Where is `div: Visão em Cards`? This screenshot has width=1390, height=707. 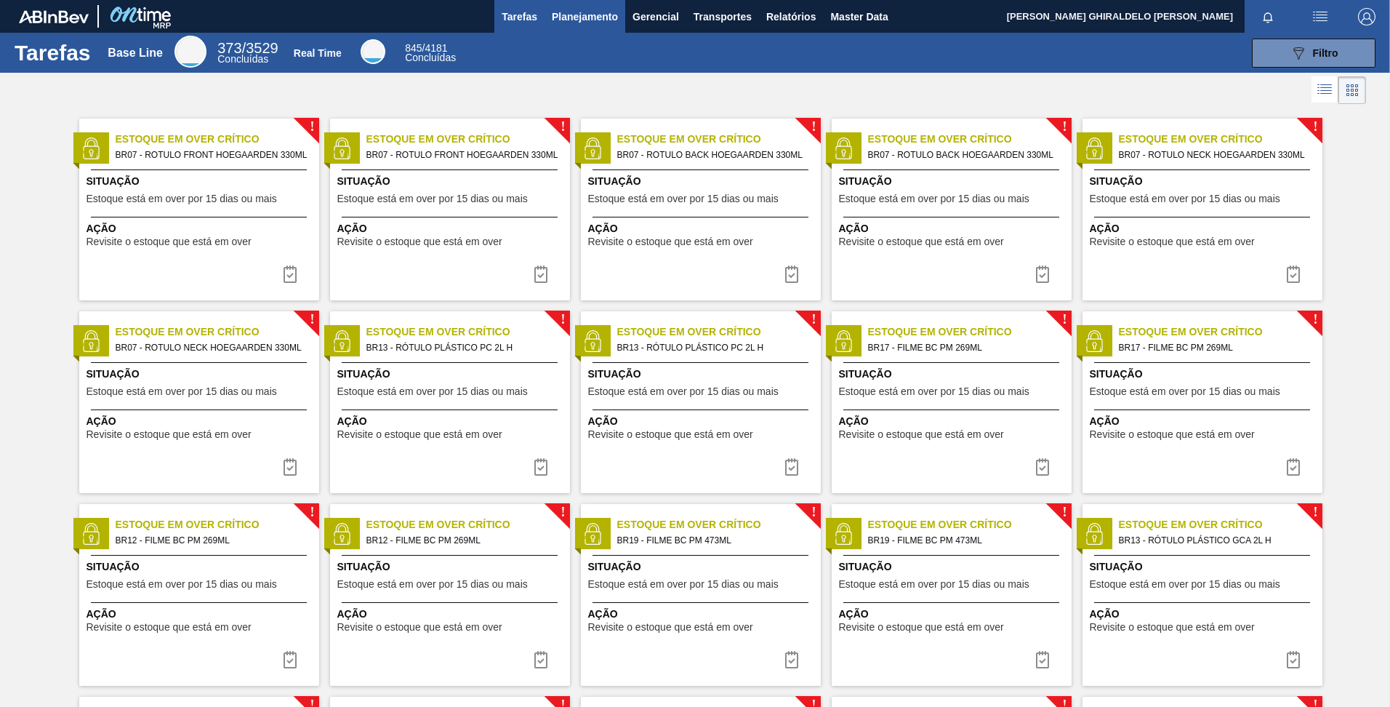 div: Visão em Cards is located at coordinates (1352, 90).